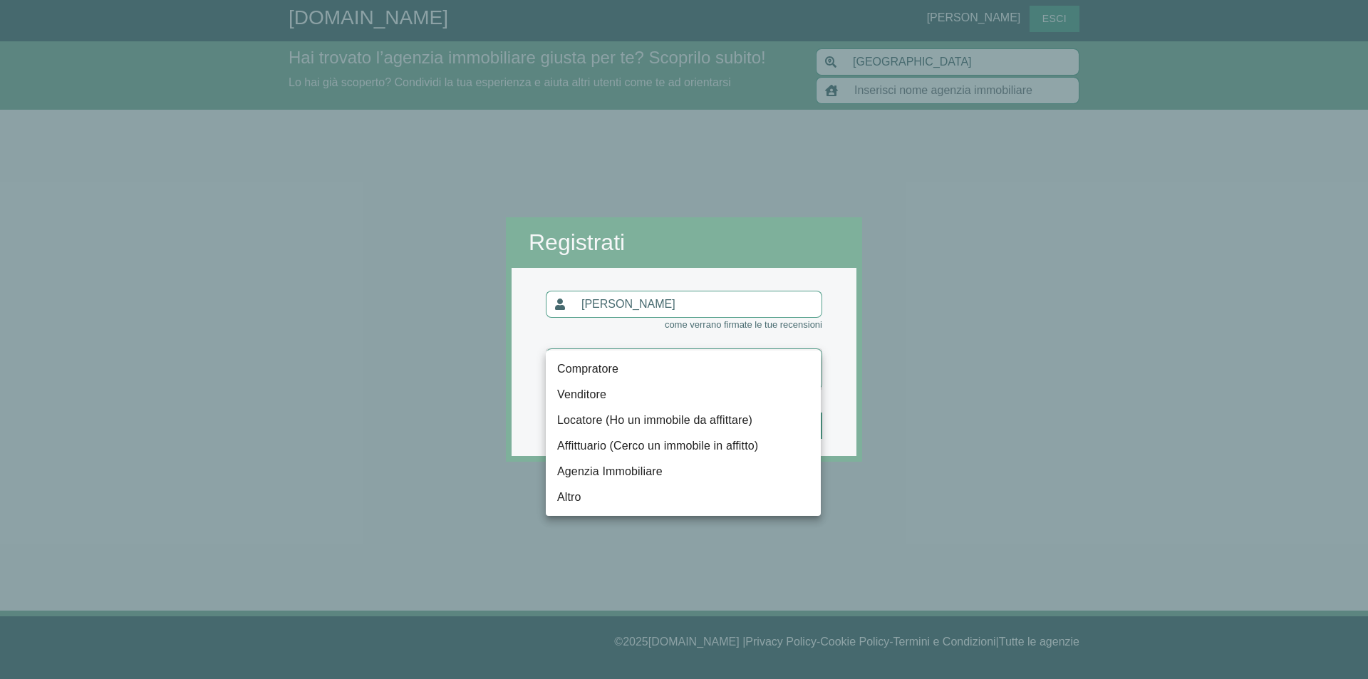  I want to click on li: Venditore, so click(683, 395).